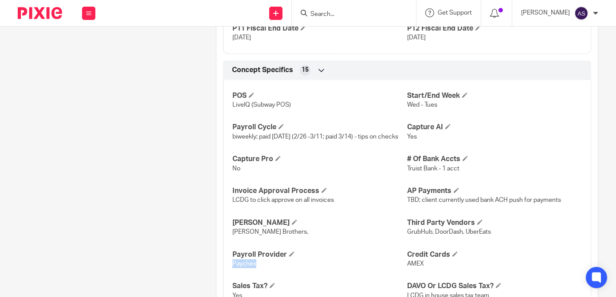 The image size is (616, 297). I want to click on span: AMEX, so click(415, 264).